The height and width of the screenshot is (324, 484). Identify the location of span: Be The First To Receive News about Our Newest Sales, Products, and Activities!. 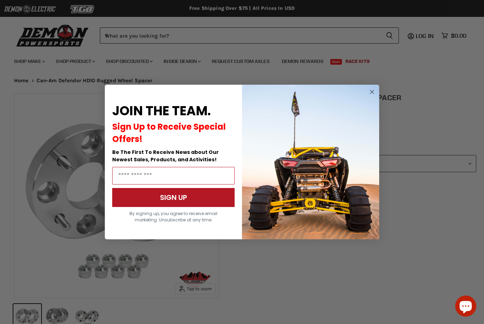
(165, 156).